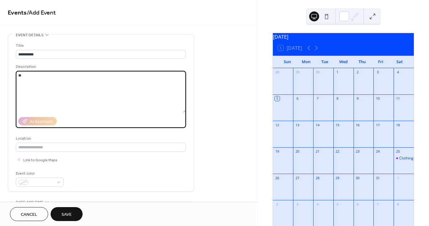 This screenshot has height=226, width=429. What do you see at coordinates (380, 62) in the screenshot?
I see `div: Fri` at bounding box center [380, 62].